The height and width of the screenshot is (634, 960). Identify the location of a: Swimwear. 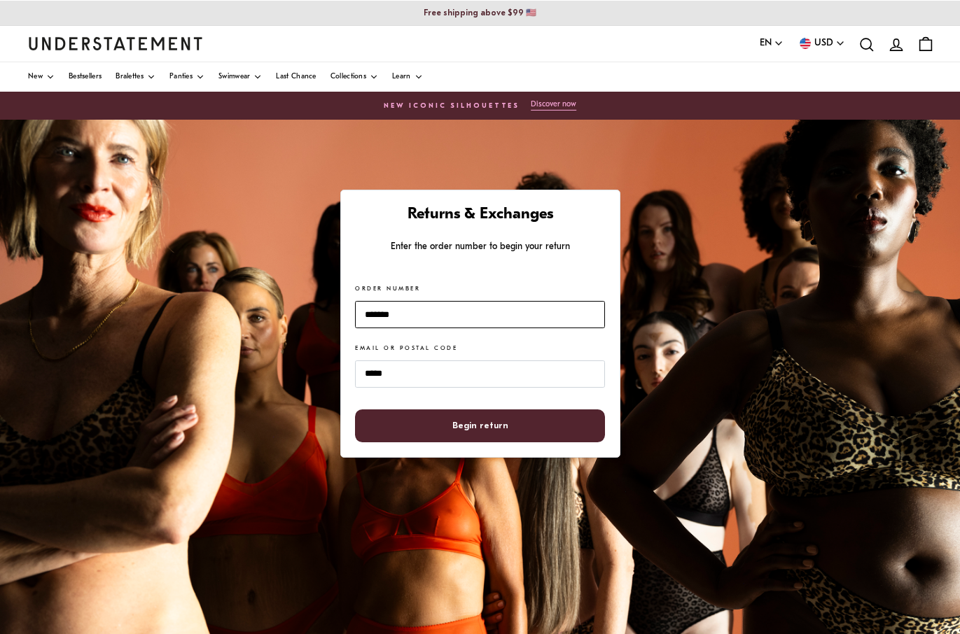
(240, 77).